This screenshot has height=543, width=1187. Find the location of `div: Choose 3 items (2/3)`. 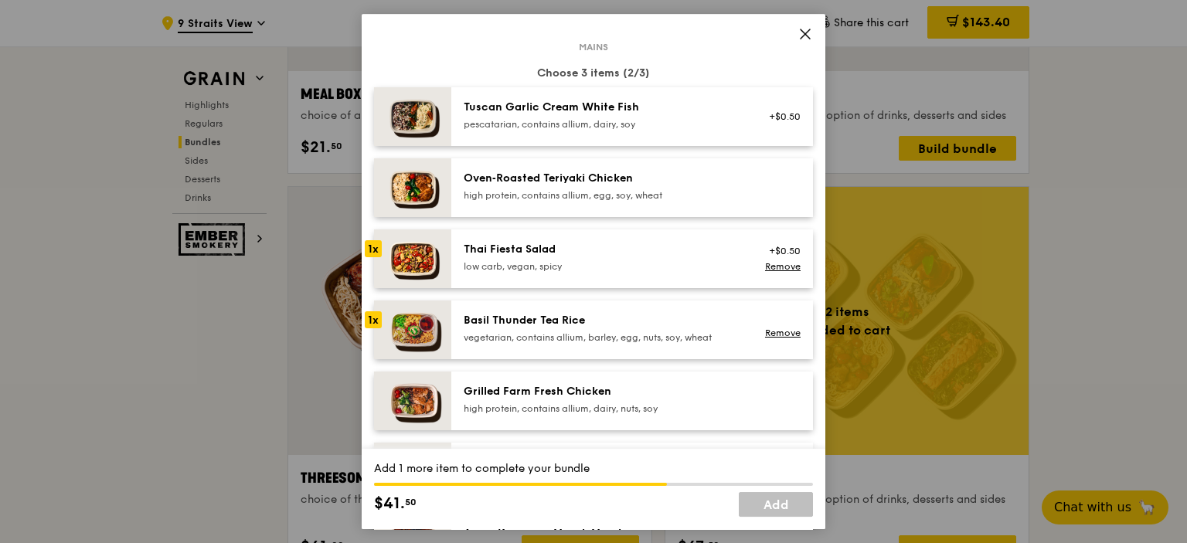

div: Choose 3 items (2/3) is located at coordinates (594, 73).